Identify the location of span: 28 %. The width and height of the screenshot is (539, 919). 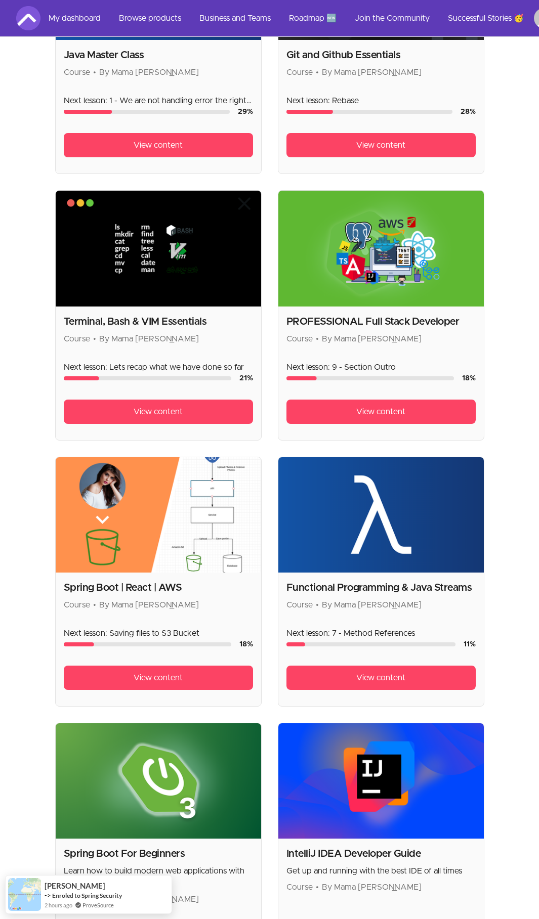
(468, 112).